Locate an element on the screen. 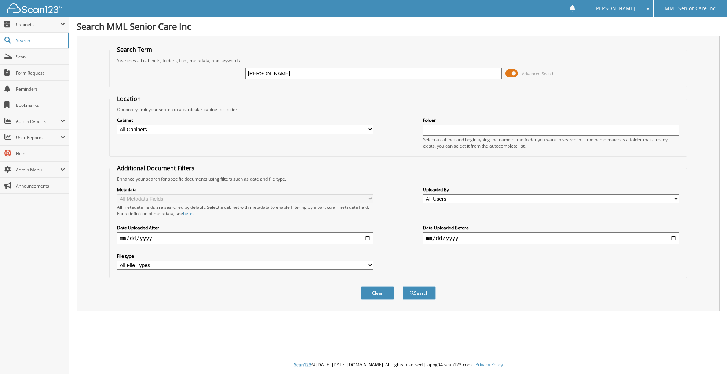 Image resolution: width=727 pixels, height=374 pixels. span: Bookmarks is located at coordinates (40, 105).